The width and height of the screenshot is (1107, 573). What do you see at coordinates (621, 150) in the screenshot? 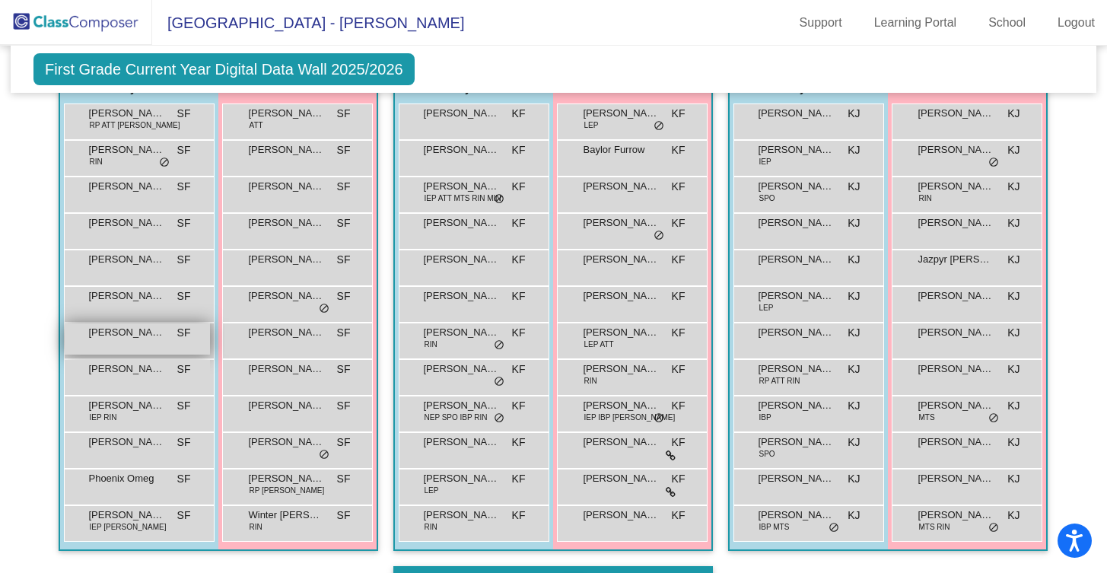
I see `span: Baylor Furrow` at bounding box center [621, 150].